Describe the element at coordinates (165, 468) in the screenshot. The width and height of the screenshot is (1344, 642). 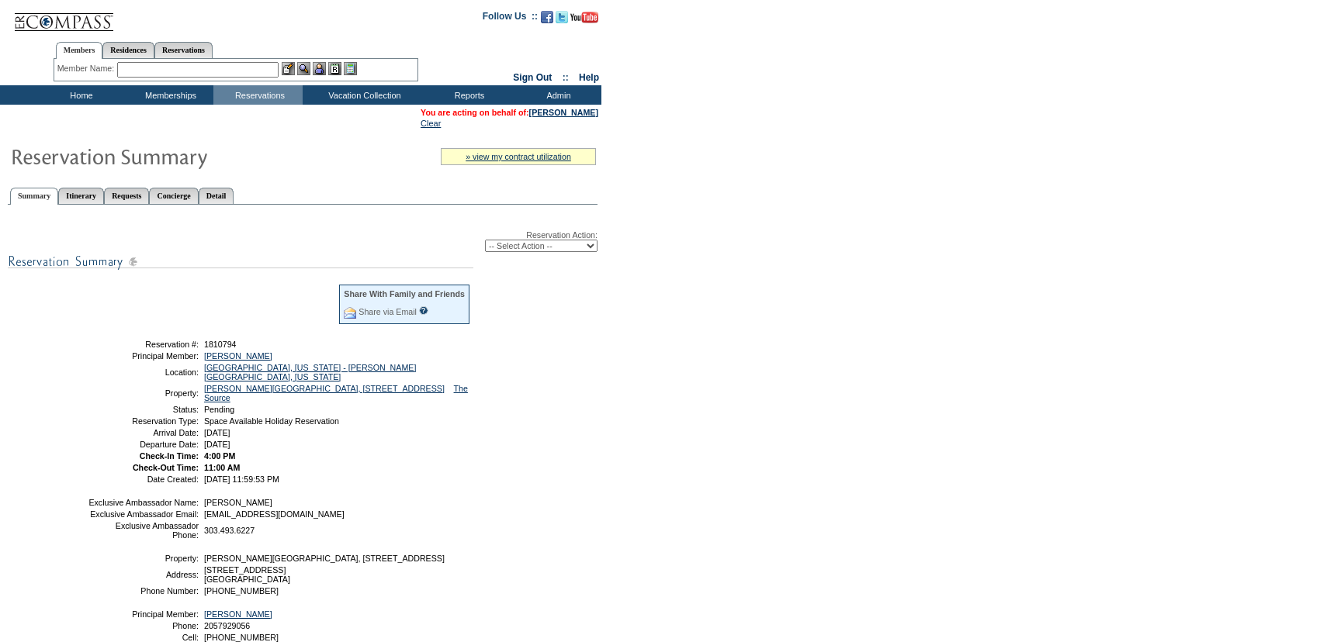
I see `strong: Check-Out Time:` at that location.